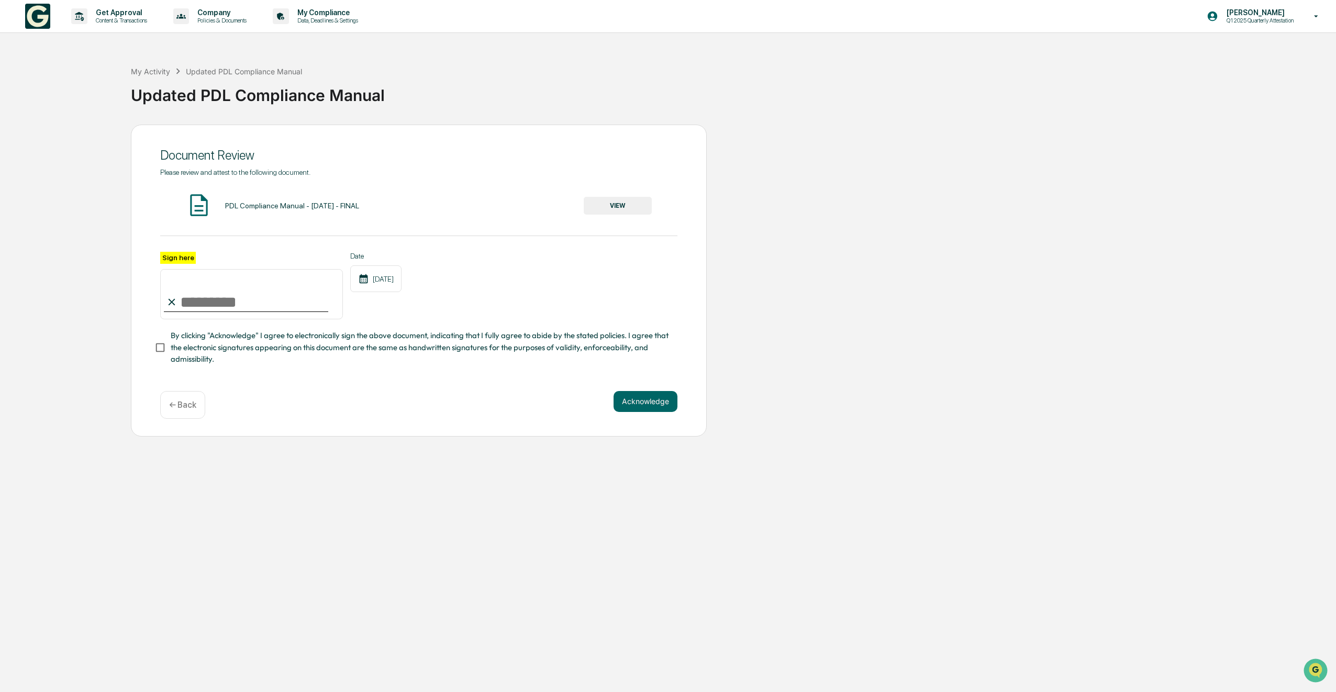 The image size is (1336, 692). I want to click on div: Start new chat, so click(104, 85).